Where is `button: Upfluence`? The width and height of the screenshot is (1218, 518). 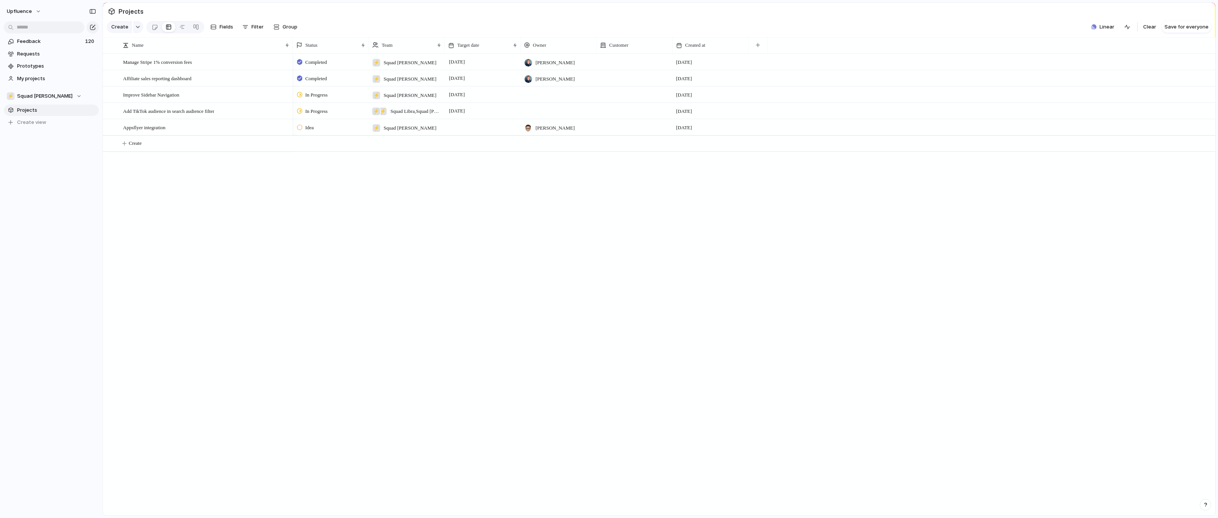 button: Upfluence is located at coordinates (24, 11).